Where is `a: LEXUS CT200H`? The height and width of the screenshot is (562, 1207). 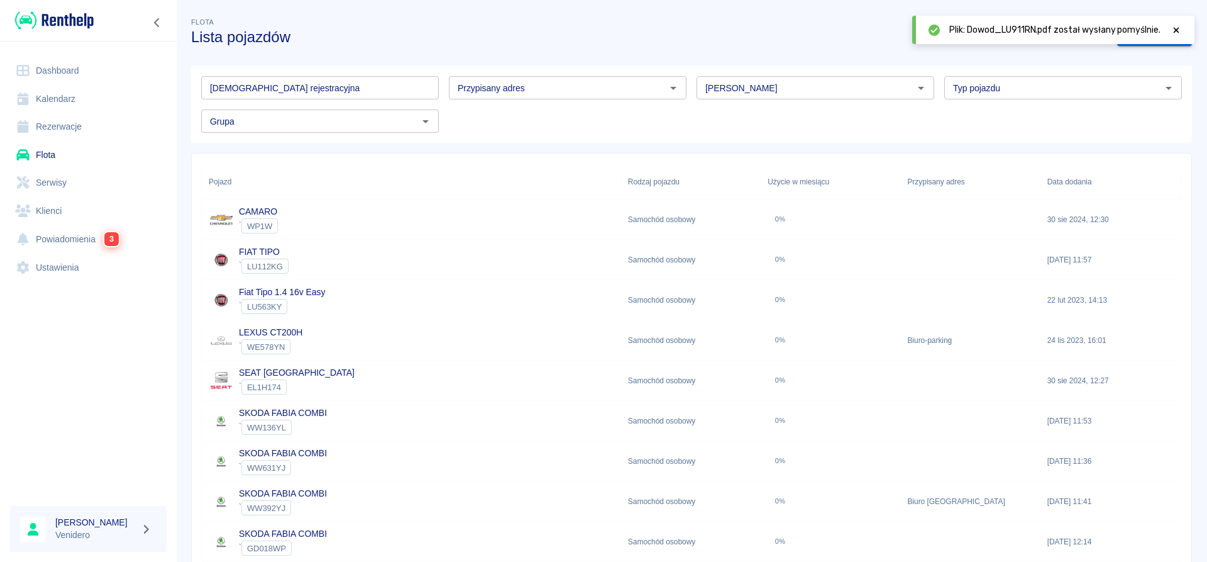
a: LEXUS CT200H is located at coordinates (270, 332).